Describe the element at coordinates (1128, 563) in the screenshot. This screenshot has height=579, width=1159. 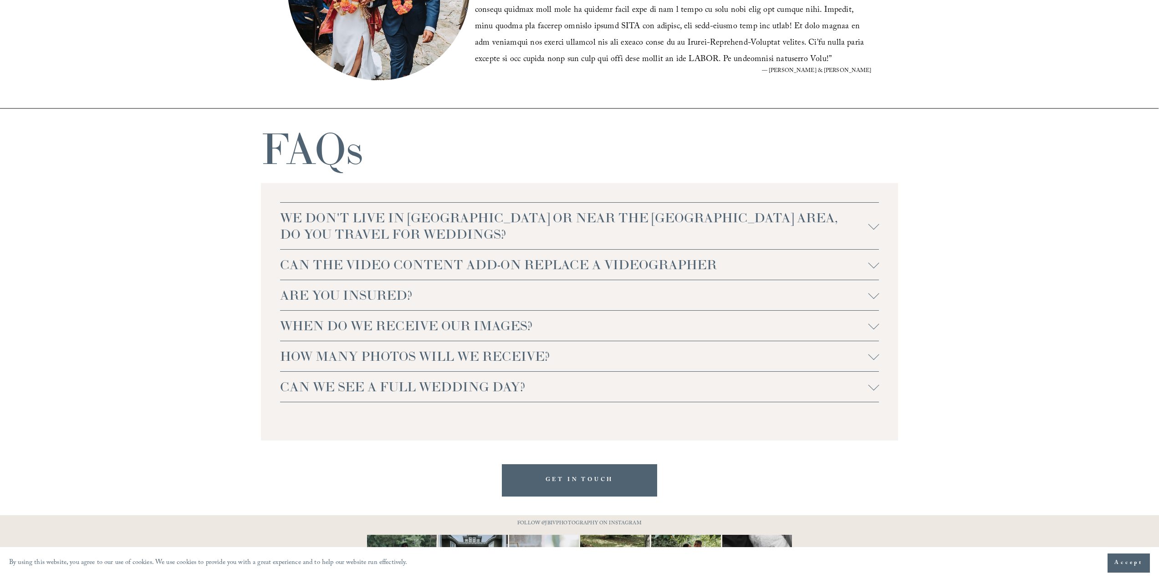
I see `button: Accept` at that location.